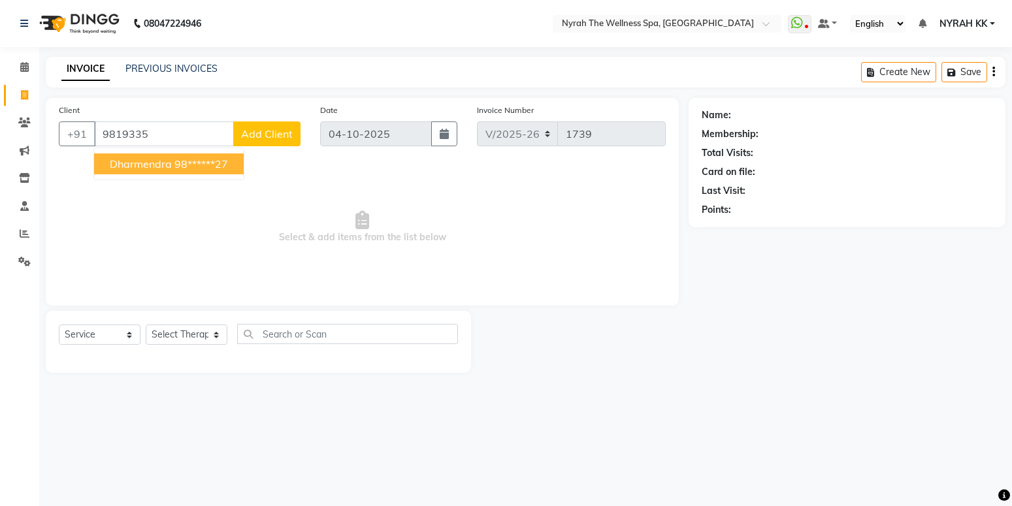 This screenshot has width=1012, height=506. Describe the element at coordinates (348, 334) in the screenshot. I see `input: Search or Scan` at that location.